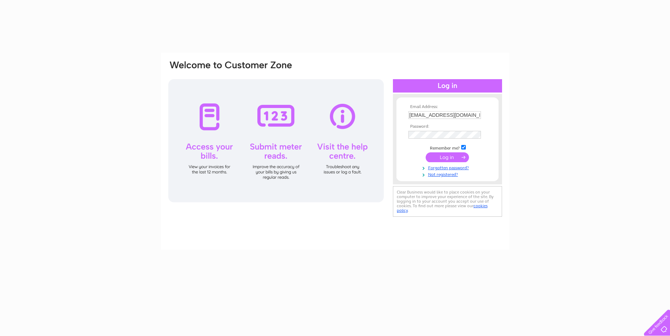 This screenshot has height=336, width=670. What do you see at coordinates (448, 107) in the screenshot?
I see `th: Email Address:` at bounding box center [448, 107].